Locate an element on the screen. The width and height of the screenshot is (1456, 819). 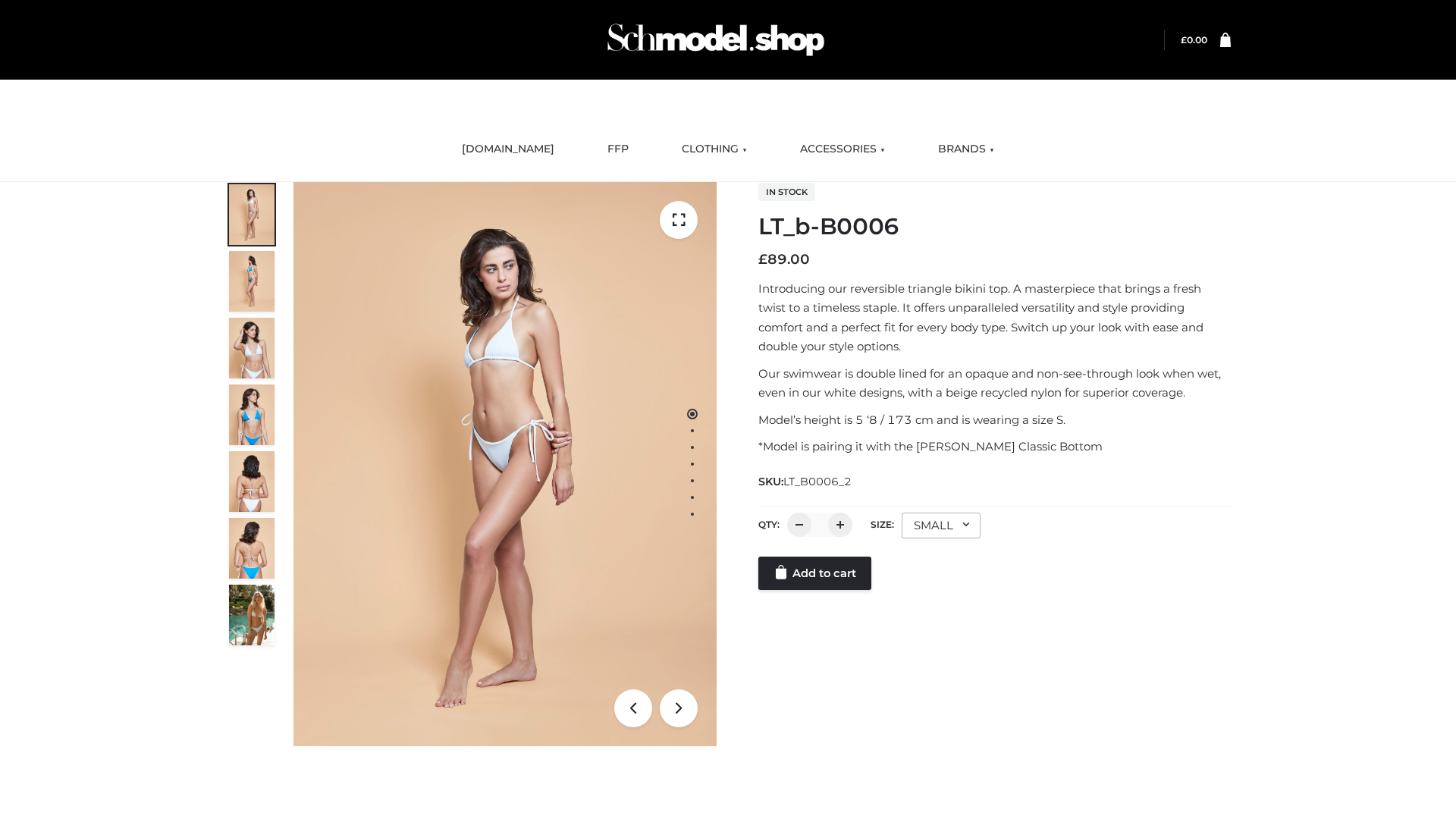
a: CLOTHING is located at coordinates (714, 149).